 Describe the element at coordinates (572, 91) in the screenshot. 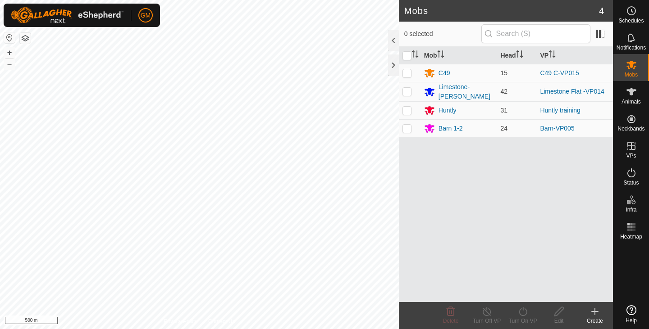

I see `a: Limestone Flat -VP014` at that location.